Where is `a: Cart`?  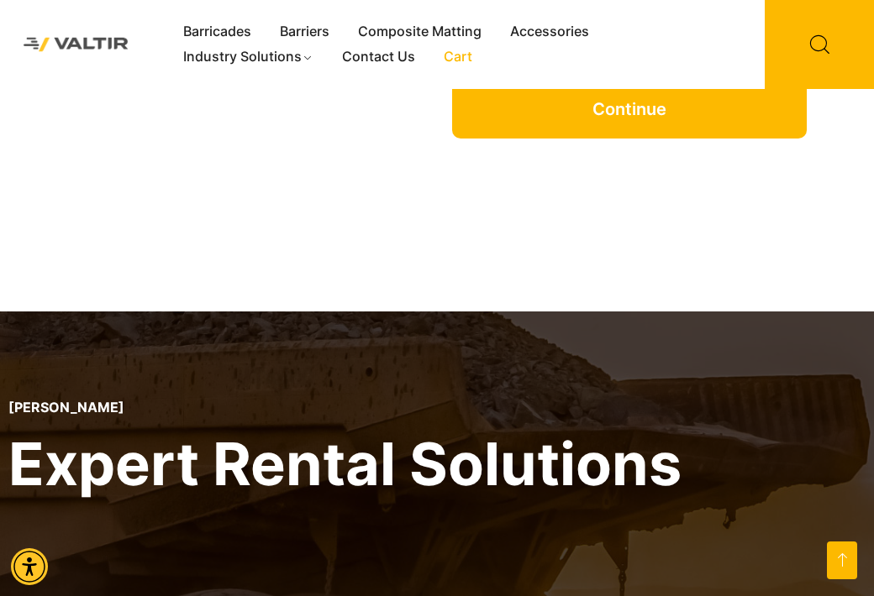
a: Cart is located at coordinates (458, 57).